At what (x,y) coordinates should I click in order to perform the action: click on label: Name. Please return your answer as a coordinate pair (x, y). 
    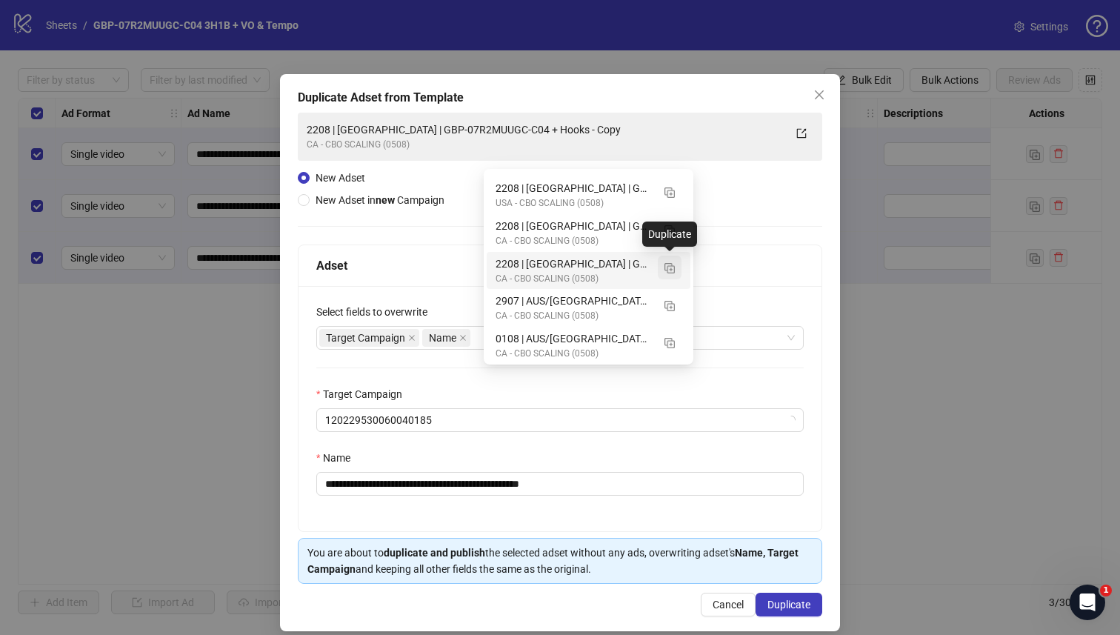
    Looking at the image, I should click on (338, 458).